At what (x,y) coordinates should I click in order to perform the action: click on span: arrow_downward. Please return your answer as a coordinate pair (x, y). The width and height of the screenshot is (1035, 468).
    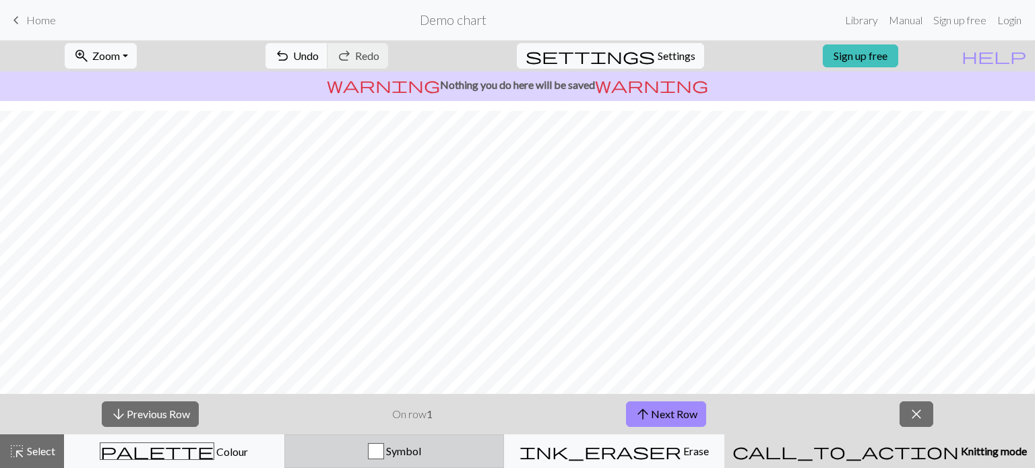
    Looking at the image, I should click on (119, 415).